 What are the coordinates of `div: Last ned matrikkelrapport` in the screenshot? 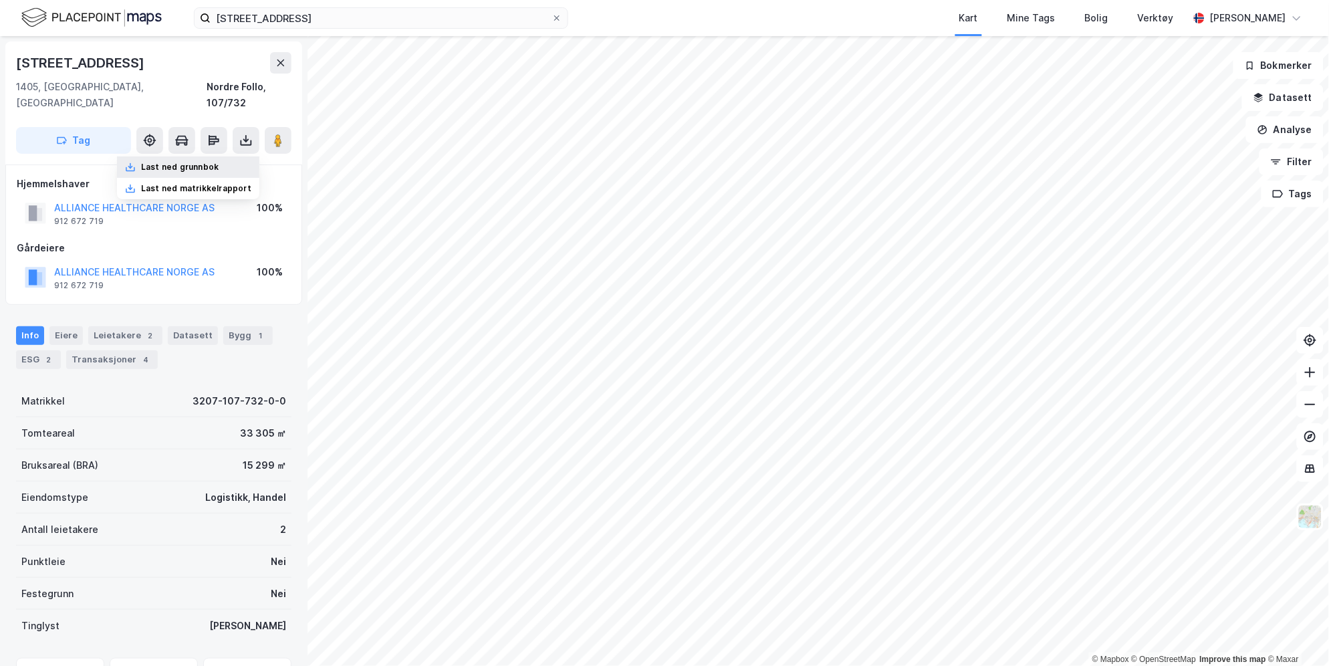 It's located at (196, 189).